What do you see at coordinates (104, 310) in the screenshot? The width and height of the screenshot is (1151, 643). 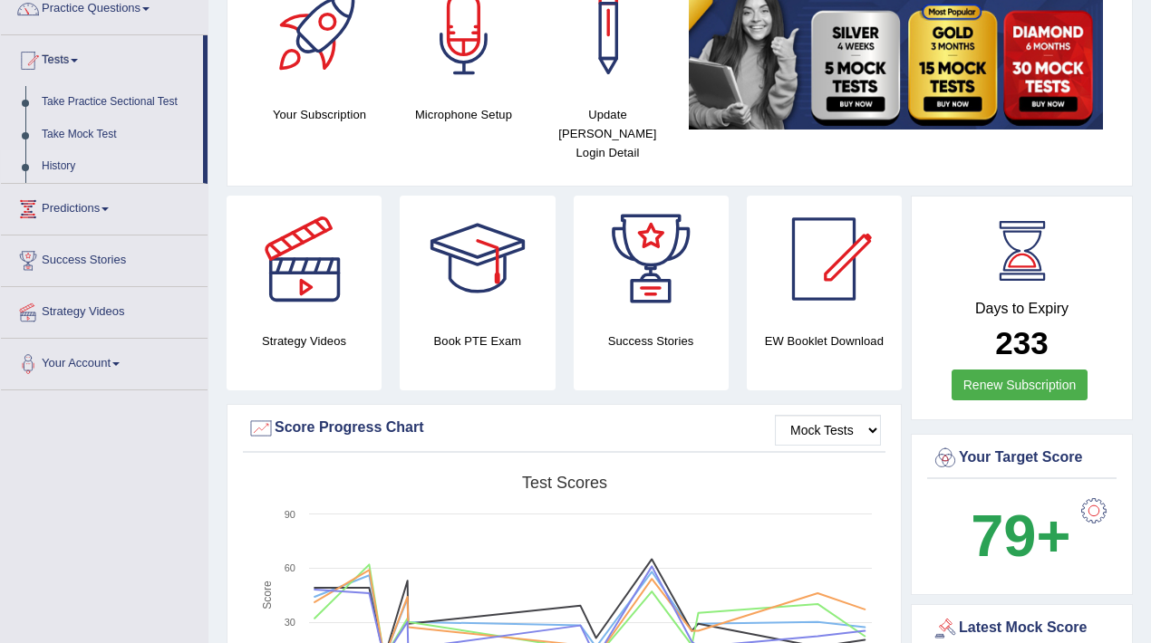 I see `a: Strategy Videos` at bounding box center [104, 310].